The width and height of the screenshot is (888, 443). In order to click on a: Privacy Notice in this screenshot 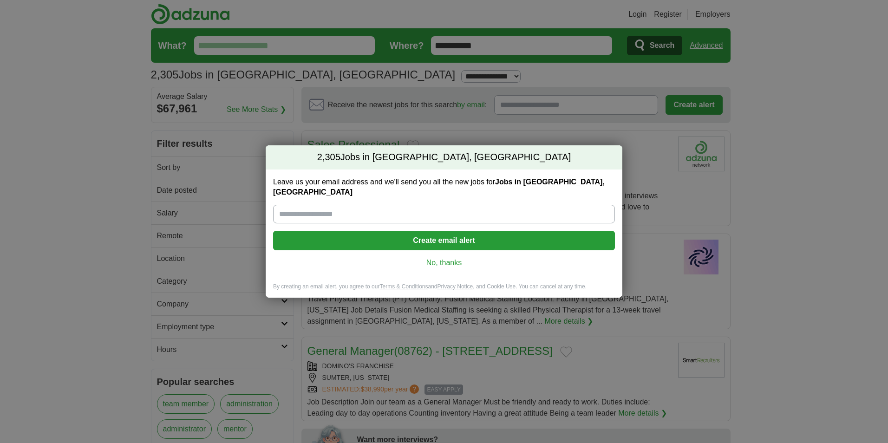, I will do `click(455, 286)`.